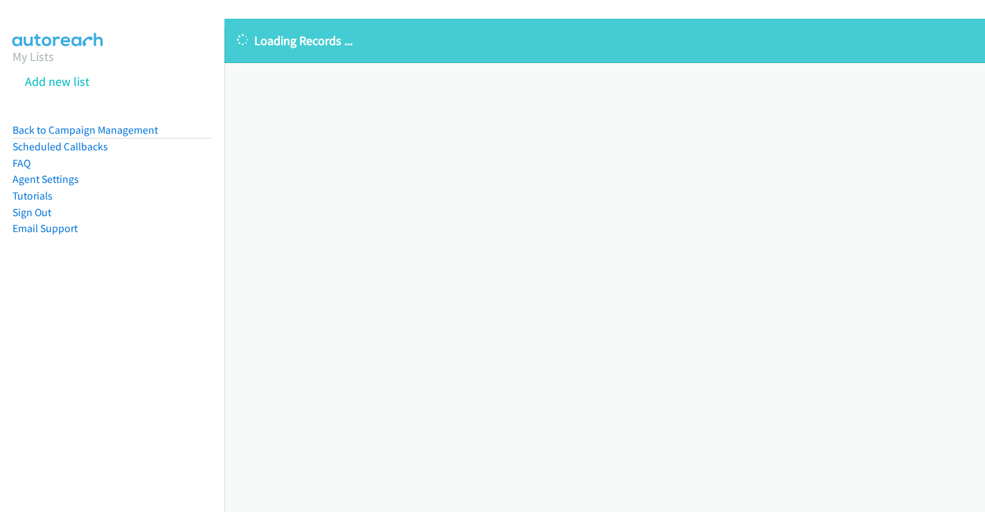  What do you see at coordinates (32, 212) in the screenshot?
I see `a: Sign Out` at bounding box center [32, 212].